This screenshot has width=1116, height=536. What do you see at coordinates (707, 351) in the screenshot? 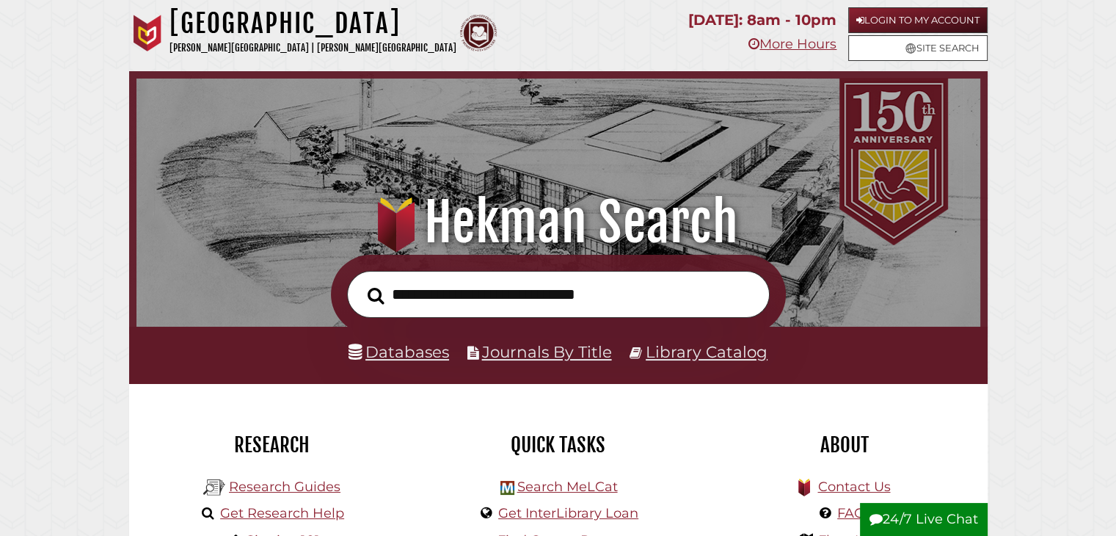
I see `a: Library Catalog` at bounding box center [707, 351].